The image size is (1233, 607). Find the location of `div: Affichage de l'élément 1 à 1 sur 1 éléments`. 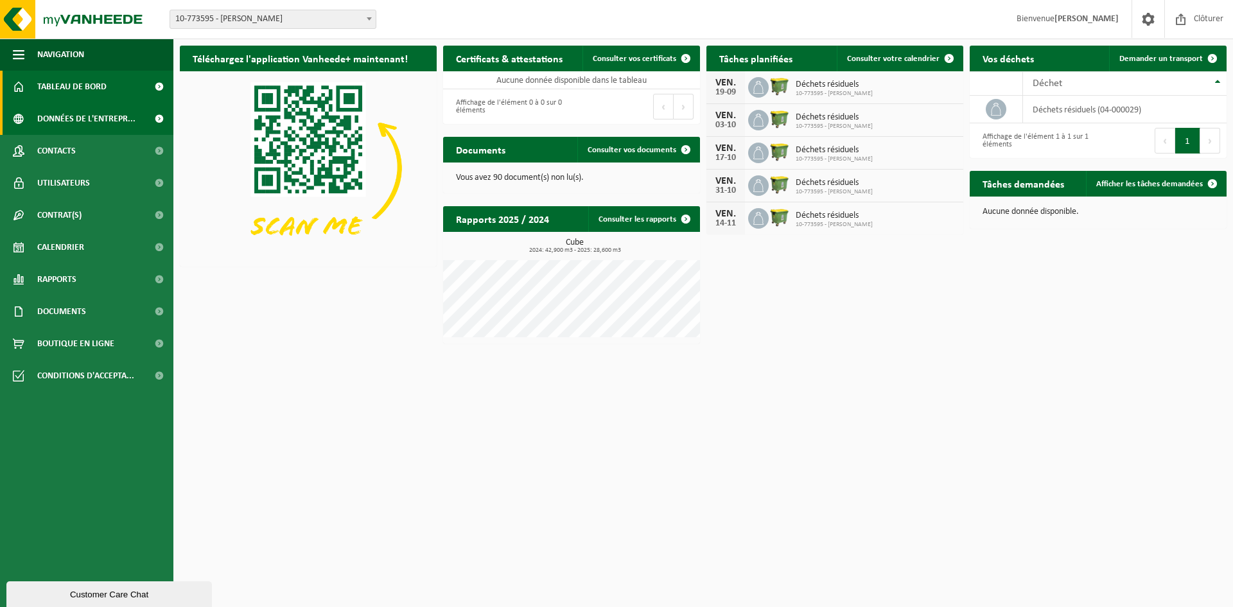

div: Affichage de l'élément 1 à 1 sur 1 éléments is located at coordinates (1034, 141).